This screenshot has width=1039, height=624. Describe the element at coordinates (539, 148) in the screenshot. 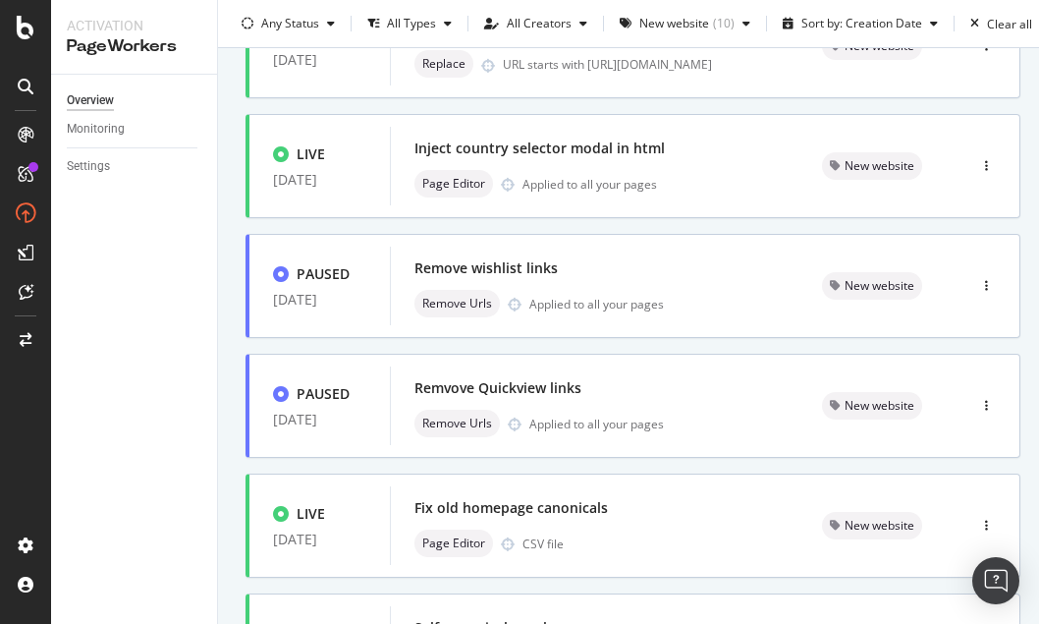

I see `div: Inject country selector modal in html` at that location.